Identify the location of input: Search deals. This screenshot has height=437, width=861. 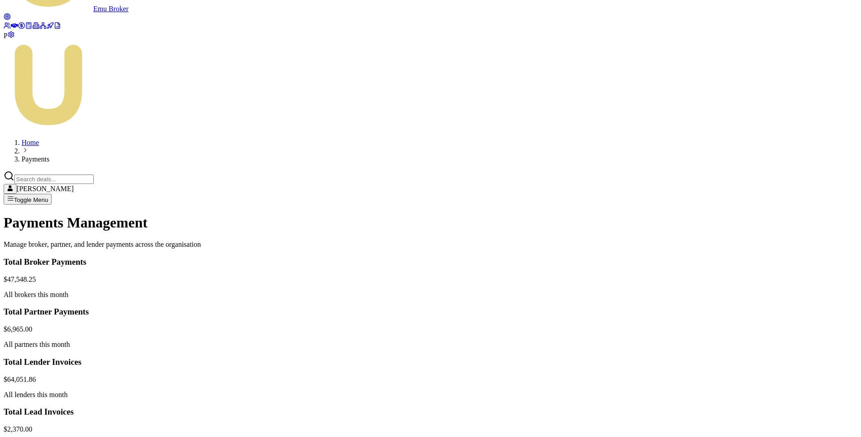
(54, 179).